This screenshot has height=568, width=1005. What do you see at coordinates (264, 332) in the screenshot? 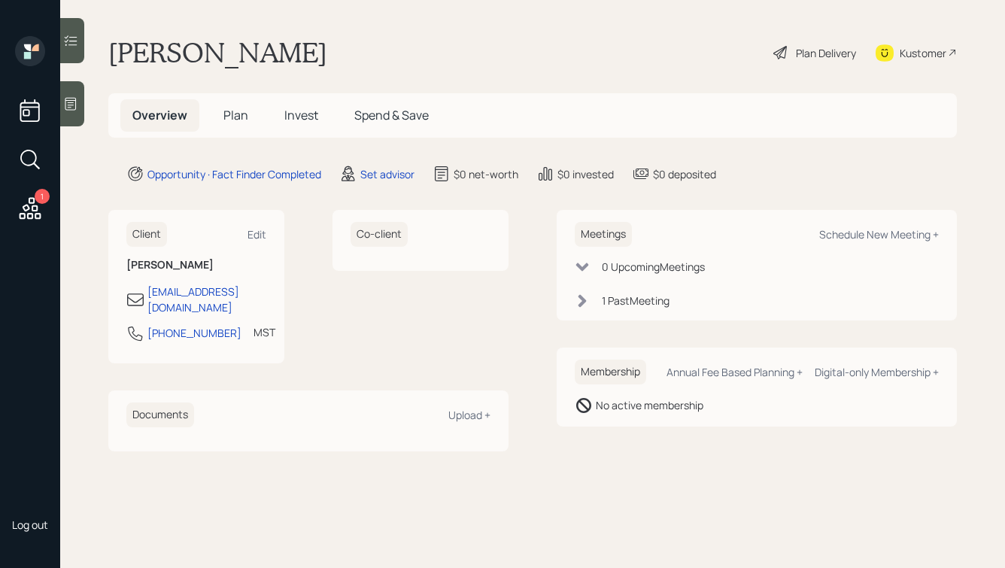
I see `div: MST` at bounding box center [264, 332].